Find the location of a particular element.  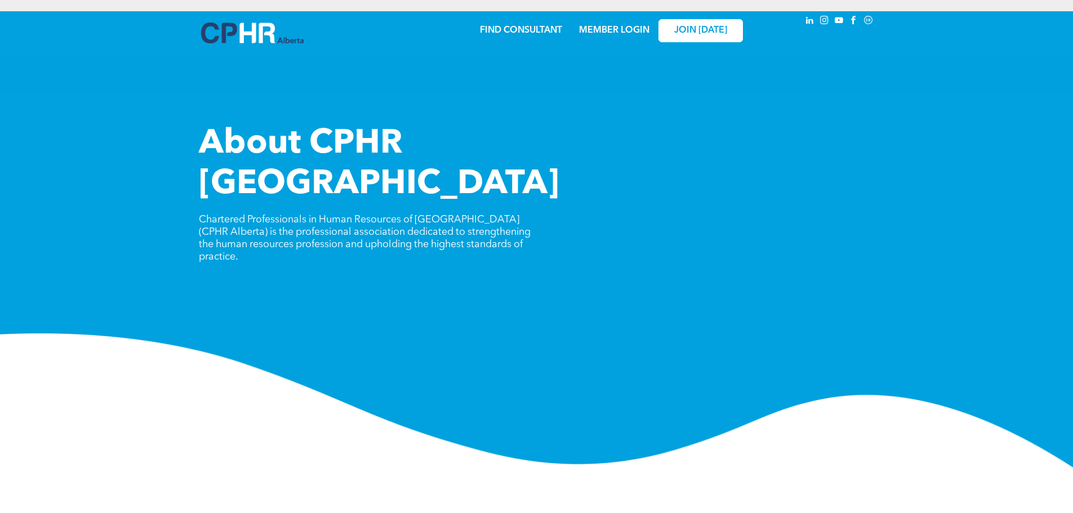

a: MEMBER LOGIN is located at coordinates (614, 30).